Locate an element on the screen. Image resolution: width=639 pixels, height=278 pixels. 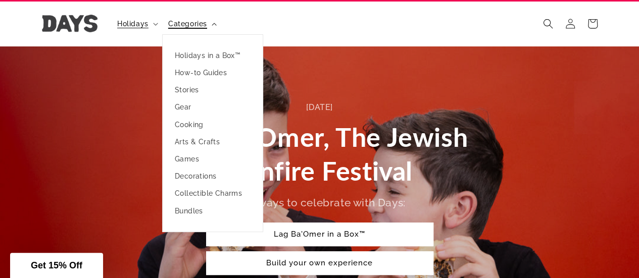
a: Lag Ba'Omer in a Box™ is located at coordinates (320, 234).